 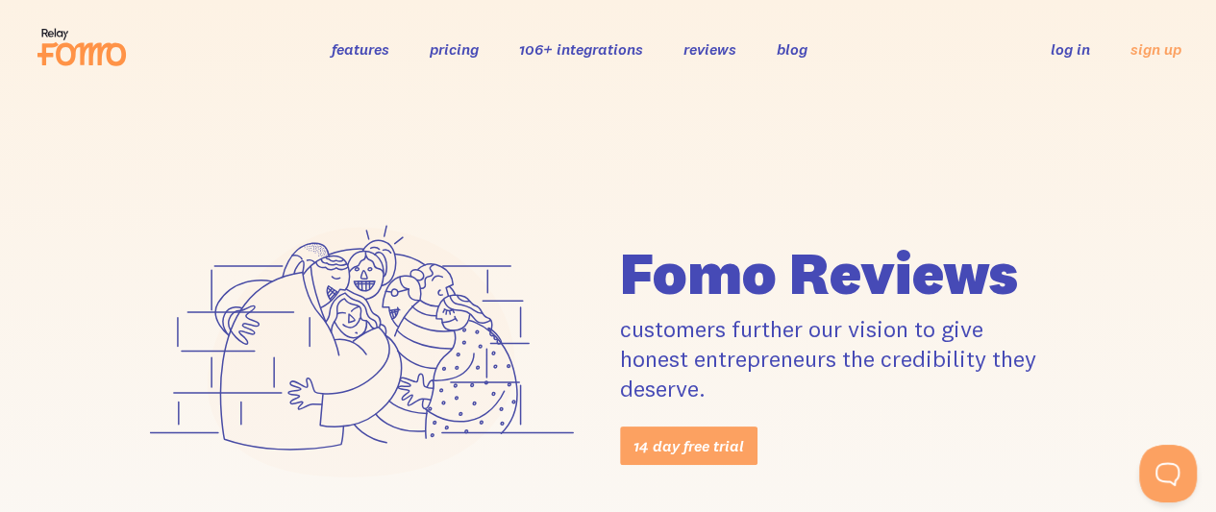 I want to click on a: blog, so click(x=792, y=49).